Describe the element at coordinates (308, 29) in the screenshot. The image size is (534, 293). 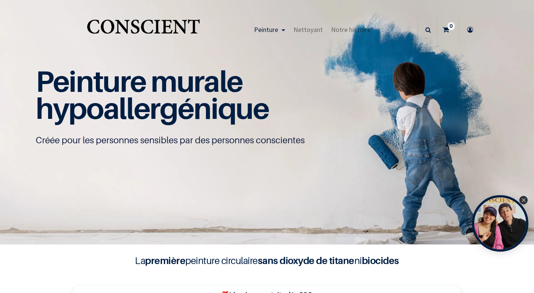
I see `span: Nettoyant` at that location.